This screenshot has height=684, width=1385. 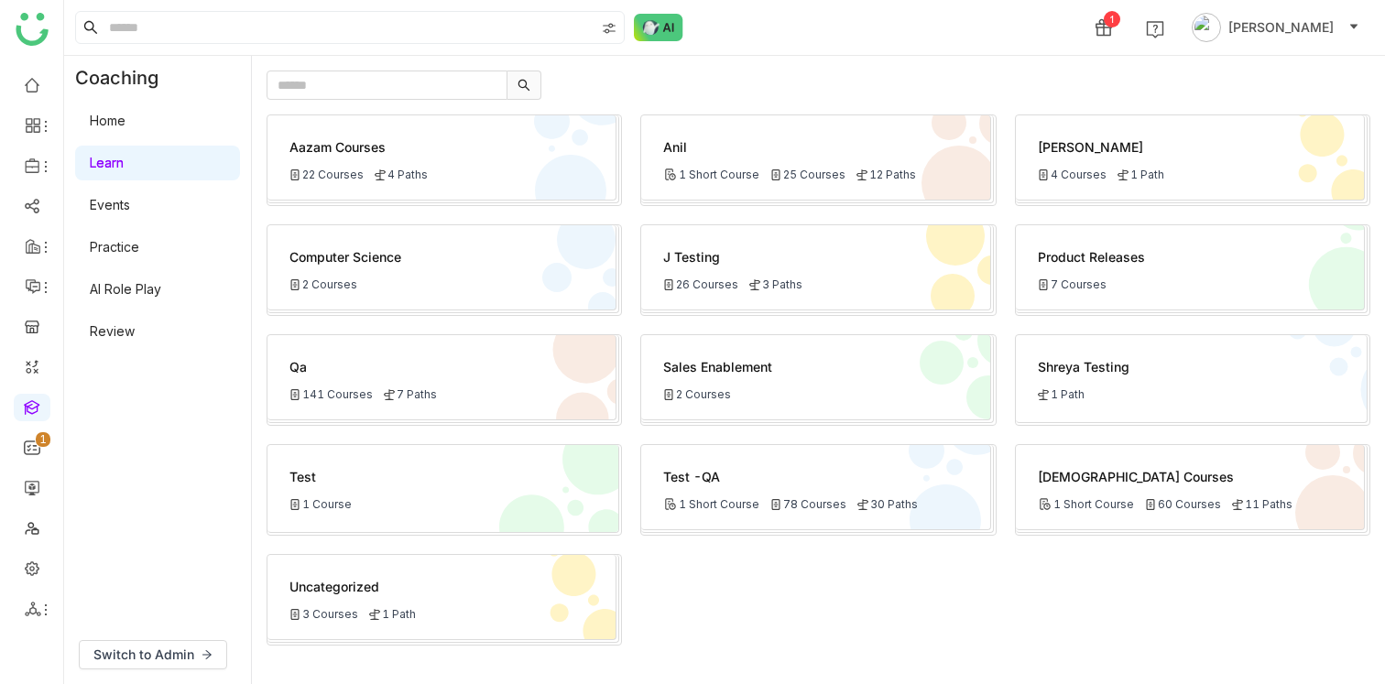 I want to click on a: Home, so click(x=107, y=120).